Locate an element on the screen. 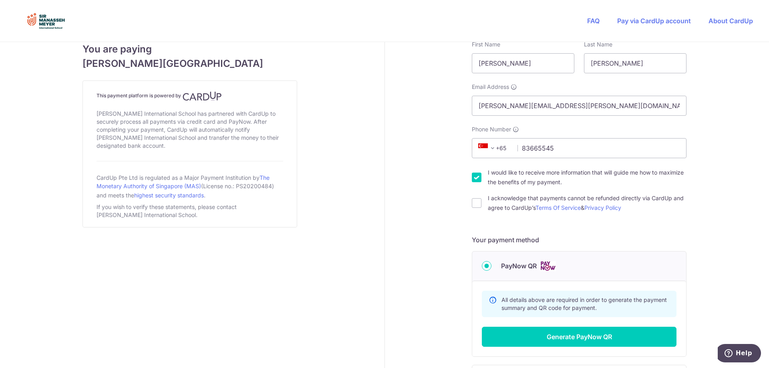  a: Terms Of Service is located at coordinates (558, 207).